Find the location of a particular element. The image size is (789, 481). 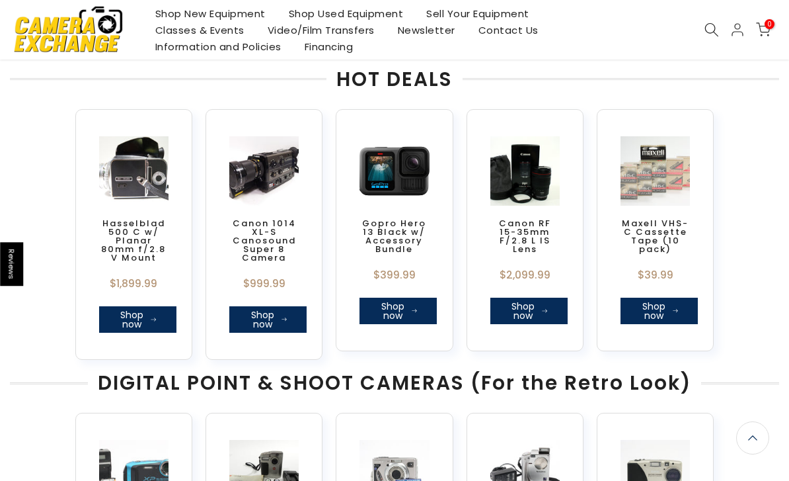

a: Back to the top is located at coordinates (753, 438).